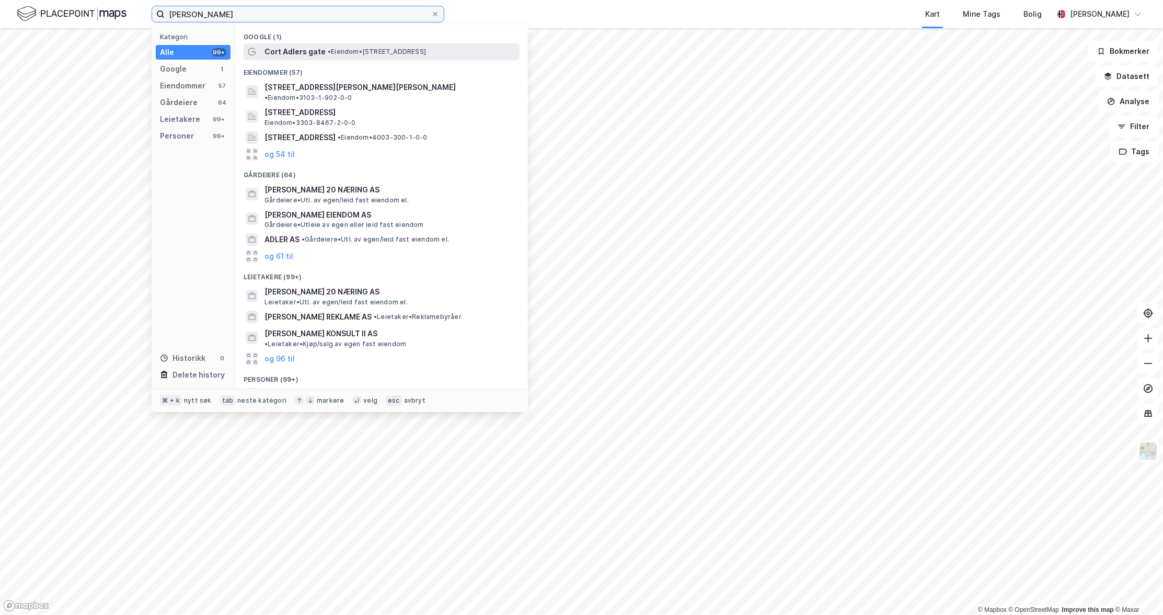 This screenshot has height=615, width=1163. I want to click on div: ⌘ + k, so click(171, 400).